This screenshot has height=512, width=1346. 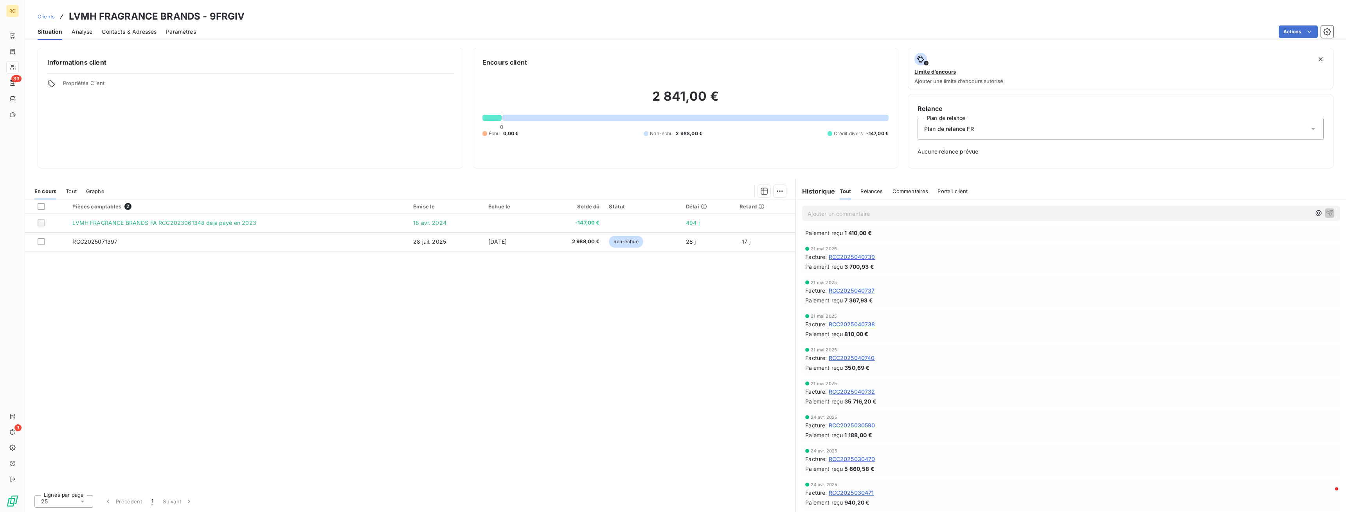 I want to click on div: RC, so click(x=13, y=11).